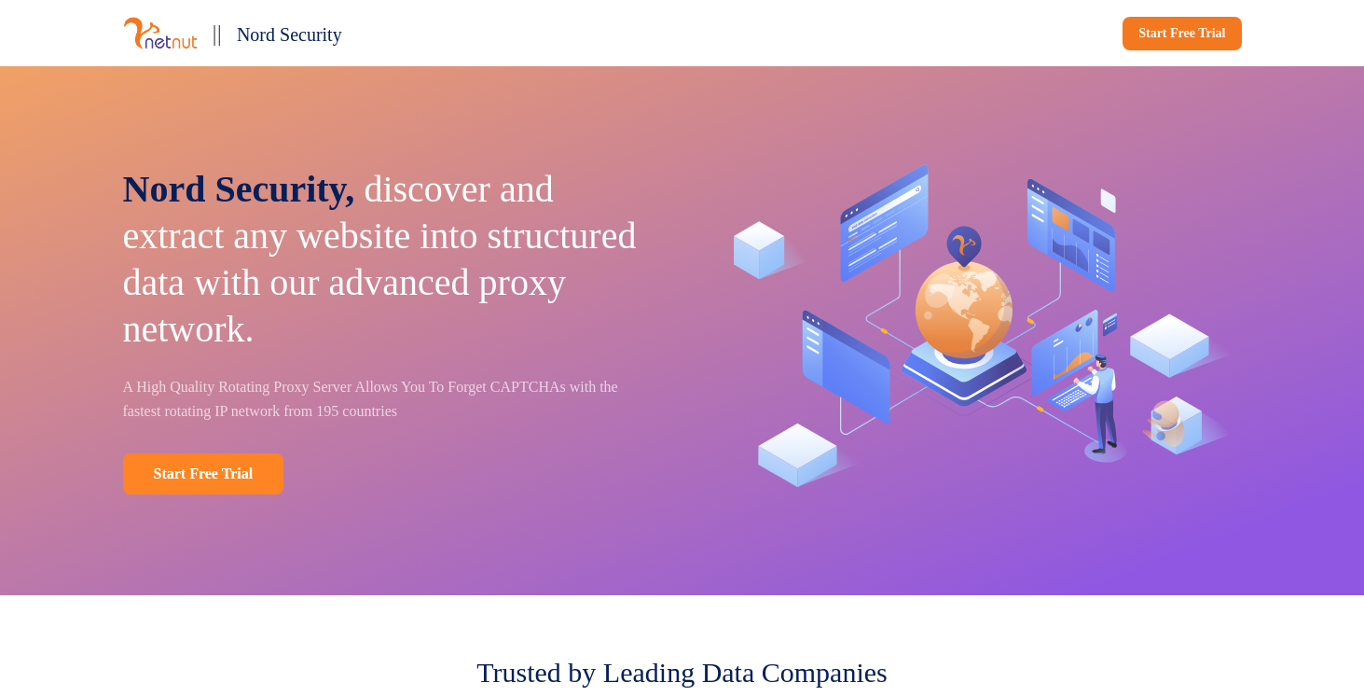 The width and height of the screenshot is (1364, 696). I want to click on span: Nord Security,, so click(239, 188).